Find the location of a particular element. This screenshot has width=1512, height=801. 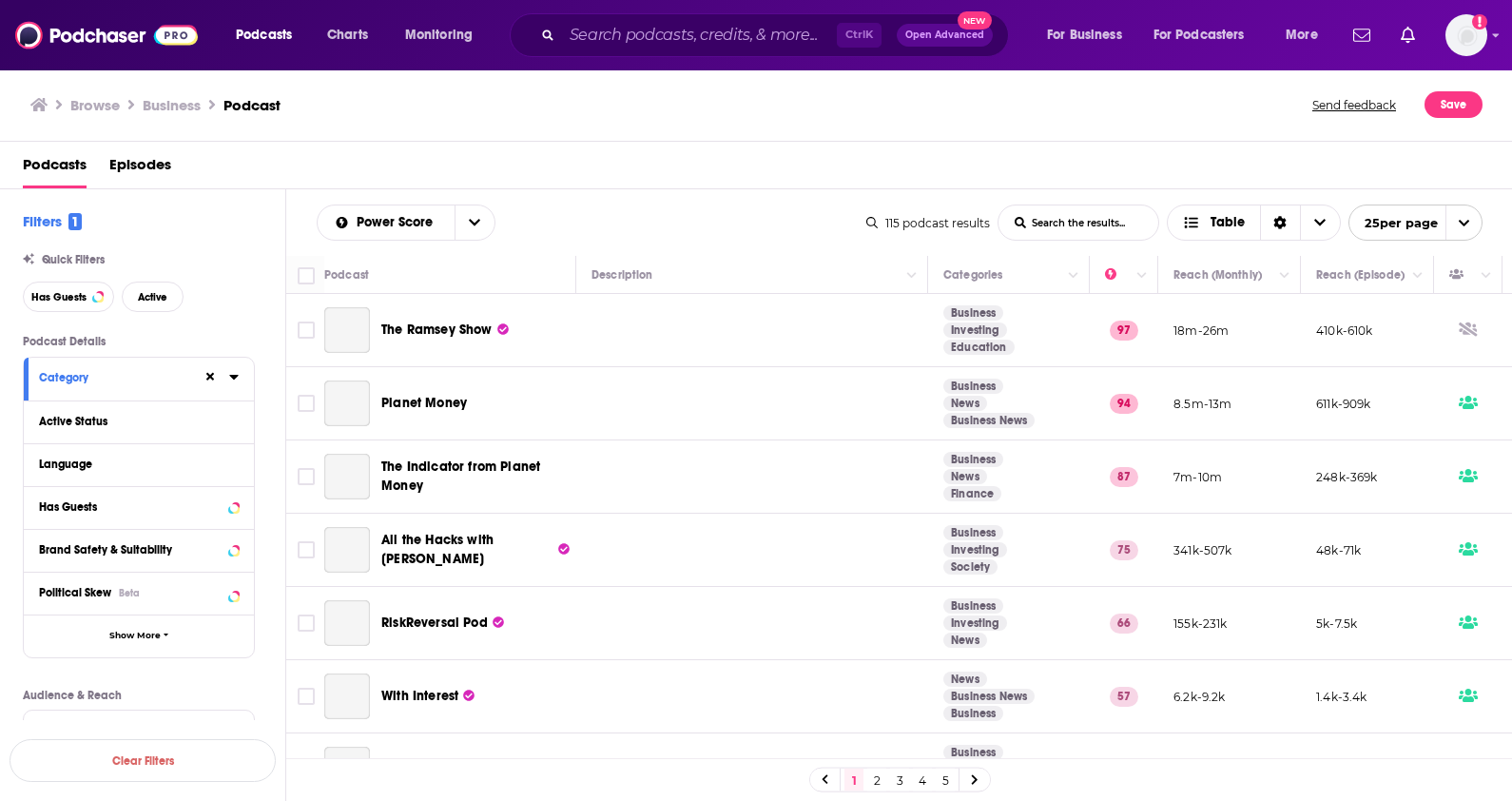

a: All the Hacks with Chris Hutchins is located at coordinates (347, 550).